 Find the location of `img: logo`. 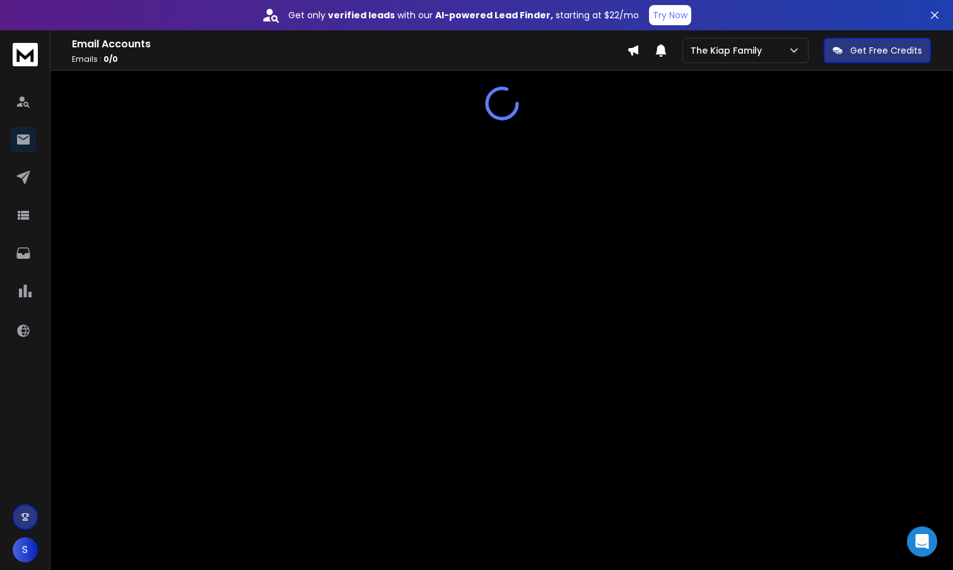

img: logo is located at coordinates (25, 54).